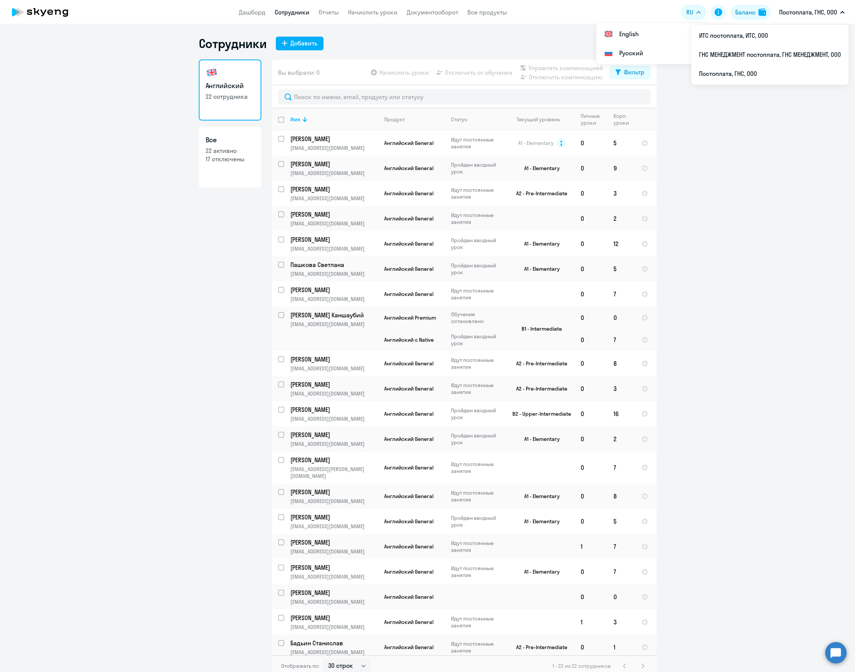 The image size is (855, 672). I want to click on span: Вы выбрали: 0, so click(299, 72).